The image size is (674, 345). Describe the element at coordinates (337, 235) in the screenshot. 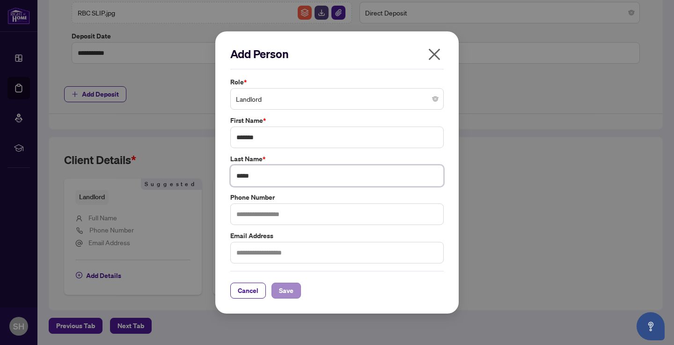

I see `label: Email Address` at that location.